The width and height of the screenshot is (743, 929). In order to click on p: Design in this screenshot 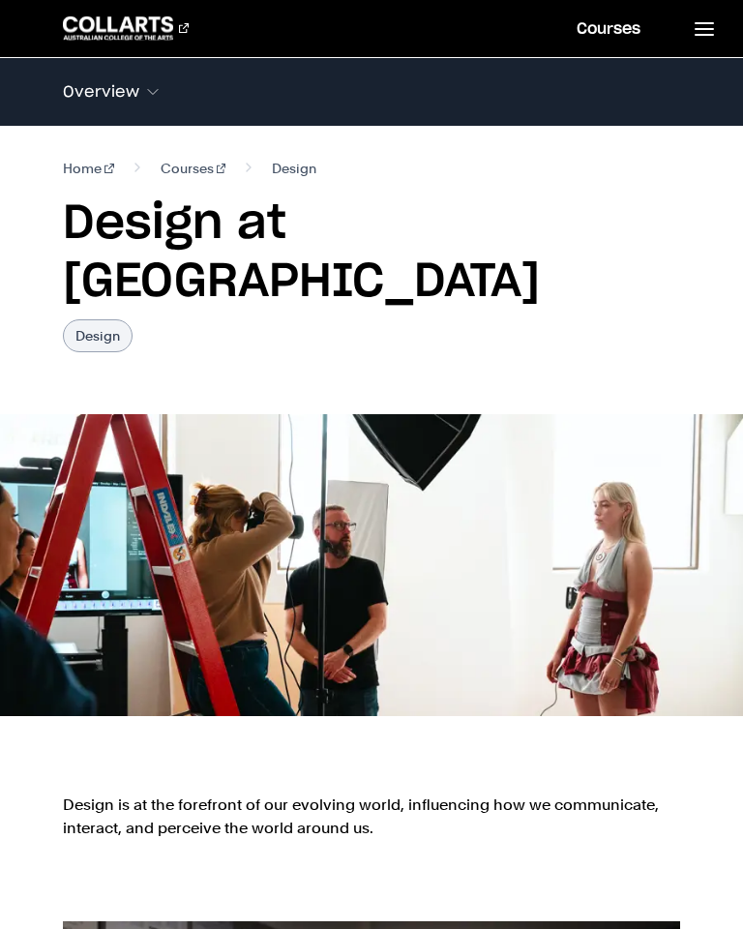, I will do `click(98, 336)`.